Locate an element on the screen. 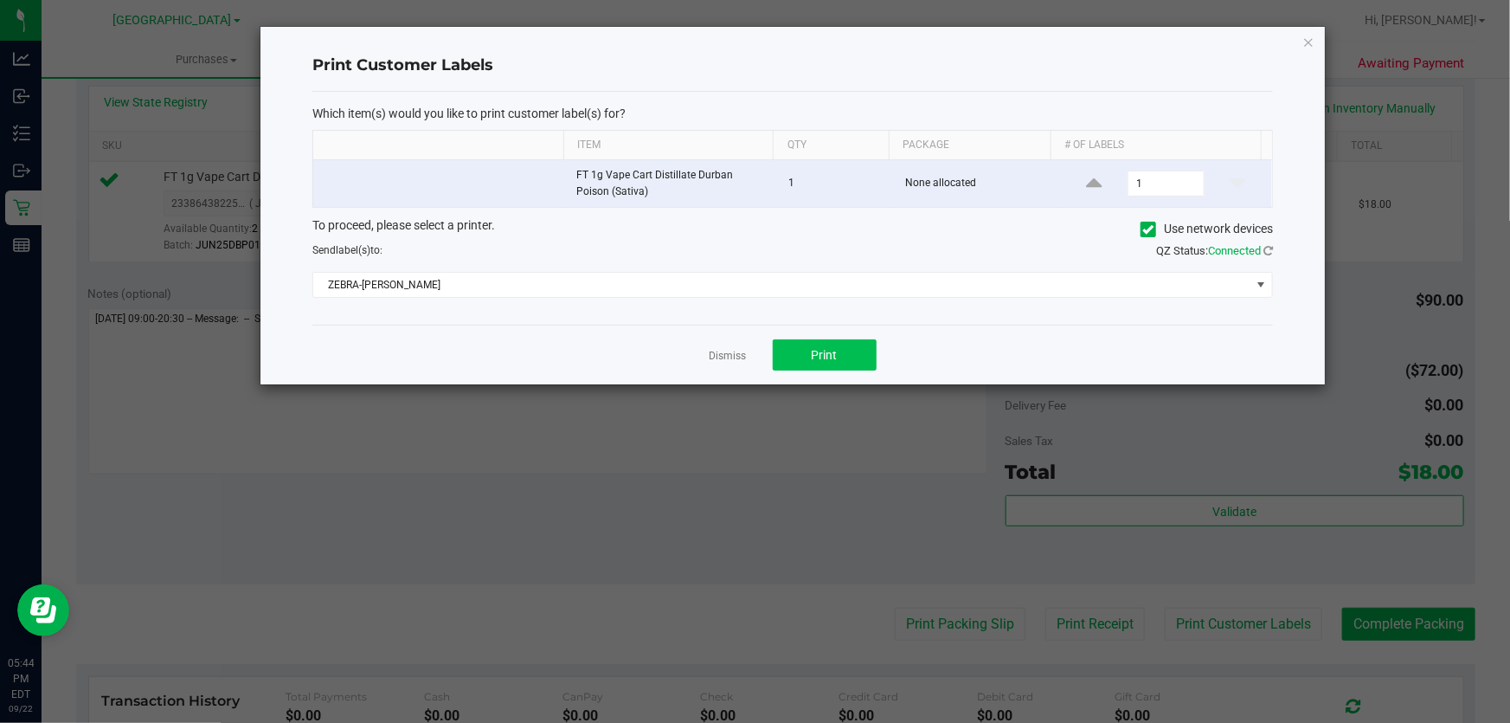 This screenshot has height=723, width=1510. td: FT 1g Vape Cart Distillate Durban Poison (Sativa) is located at coordinates (672, 183).